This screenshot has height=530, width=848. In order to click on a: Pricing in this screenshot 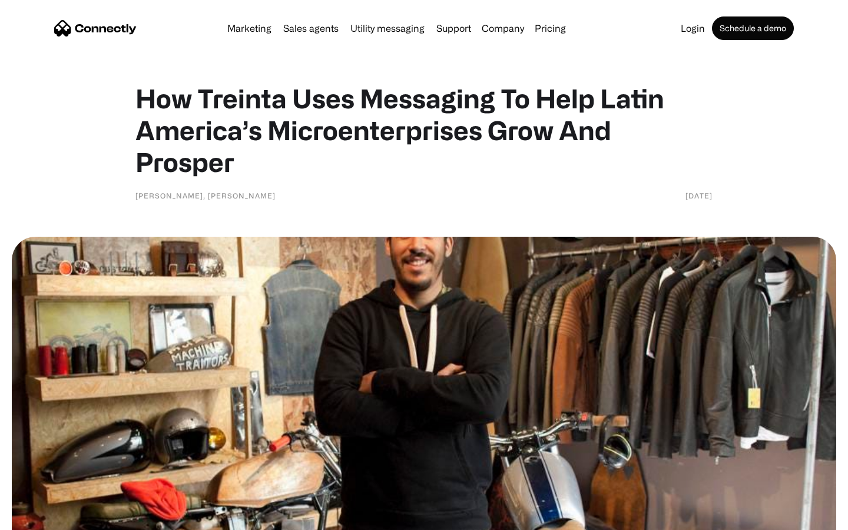, I will do `click(550, 28)`.